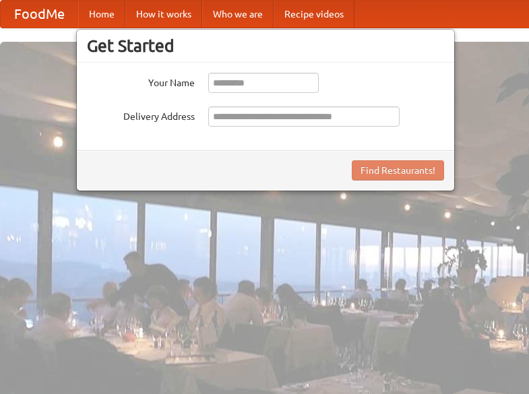  Describe the element at coordinates (141, 114) in the screenshot. I see `label: Delivery Address` at that location.